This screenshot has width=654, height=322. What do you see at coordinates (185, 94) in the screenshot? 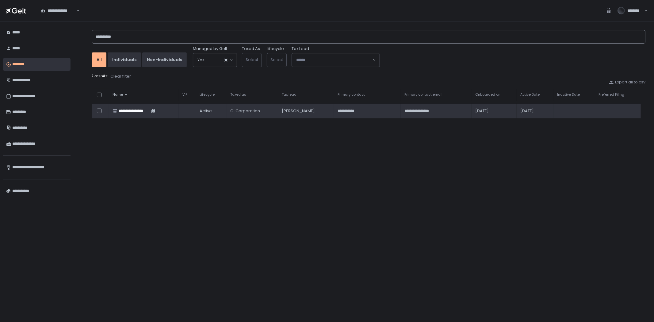
I see `span: VIP` at bounding box center [185, 94].